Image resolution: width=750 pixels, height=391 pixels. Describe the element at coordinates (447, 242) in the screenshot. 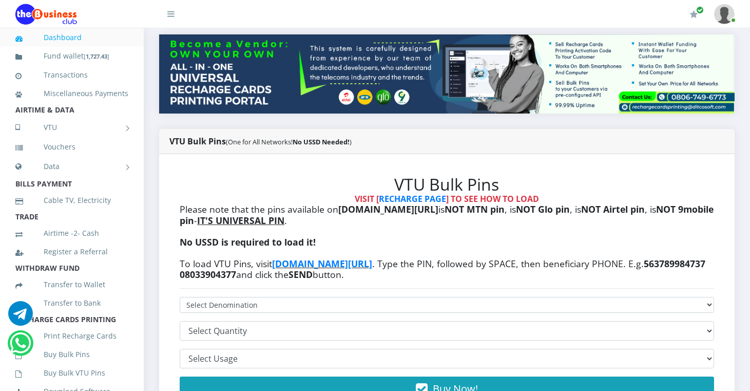

I see `h4: Please note that the pins available on is , is , is , is - . To load VTU Pins, visit . Type the P...` at that location.